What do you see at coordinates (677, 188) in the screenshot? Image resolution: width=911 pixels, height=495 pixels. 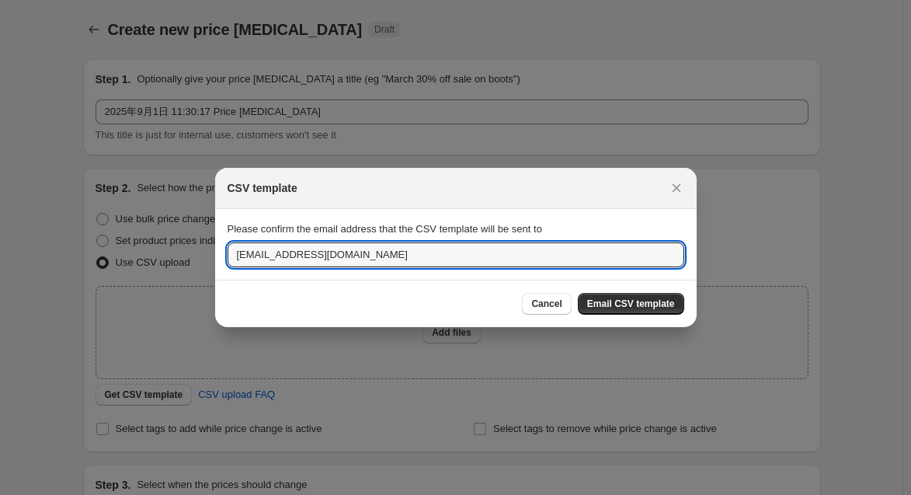 I see `button: Close` at bounding box center [677, 188].